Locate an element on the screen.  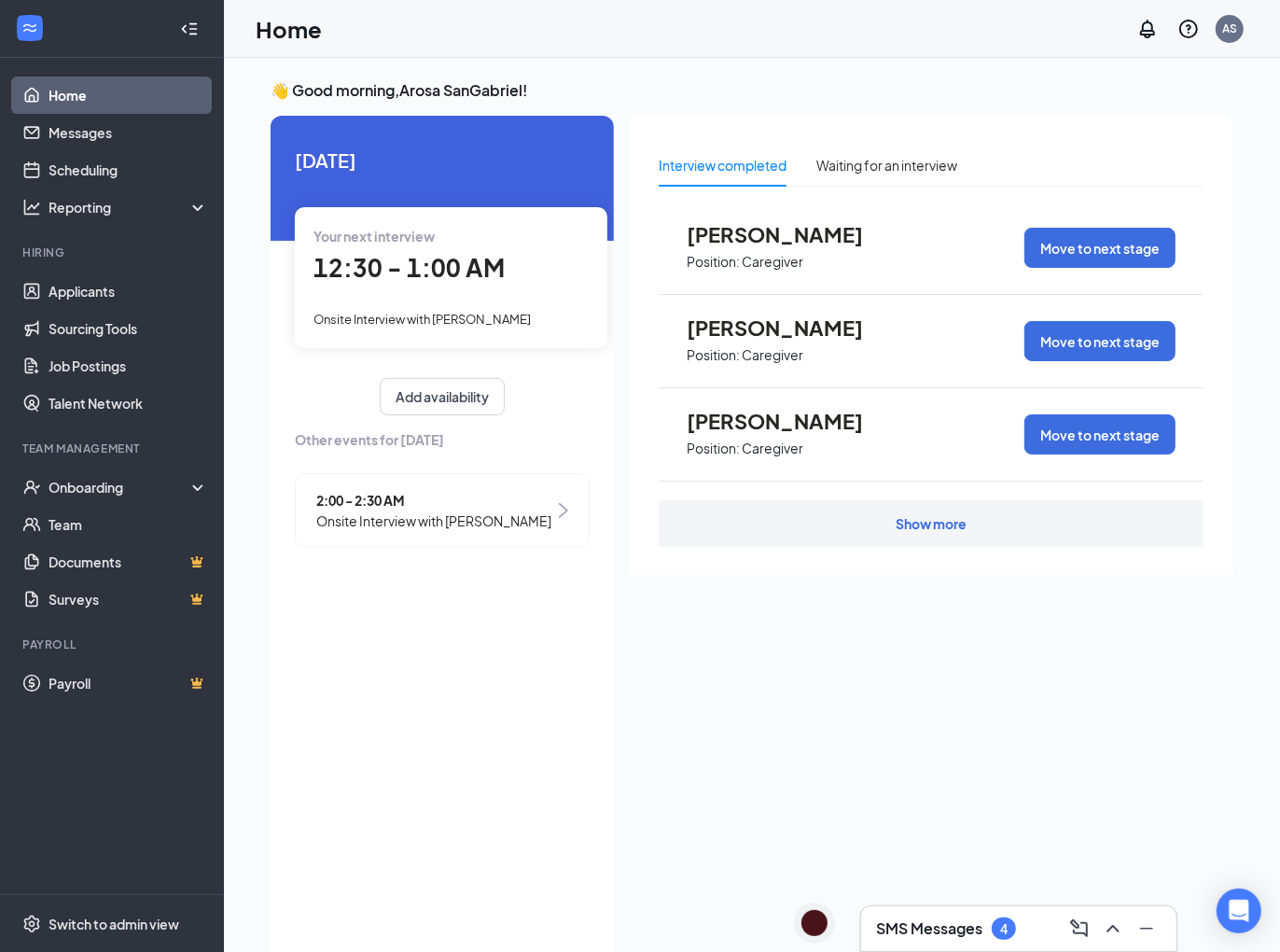
svg: Settings is located at coordinates (31, 924).